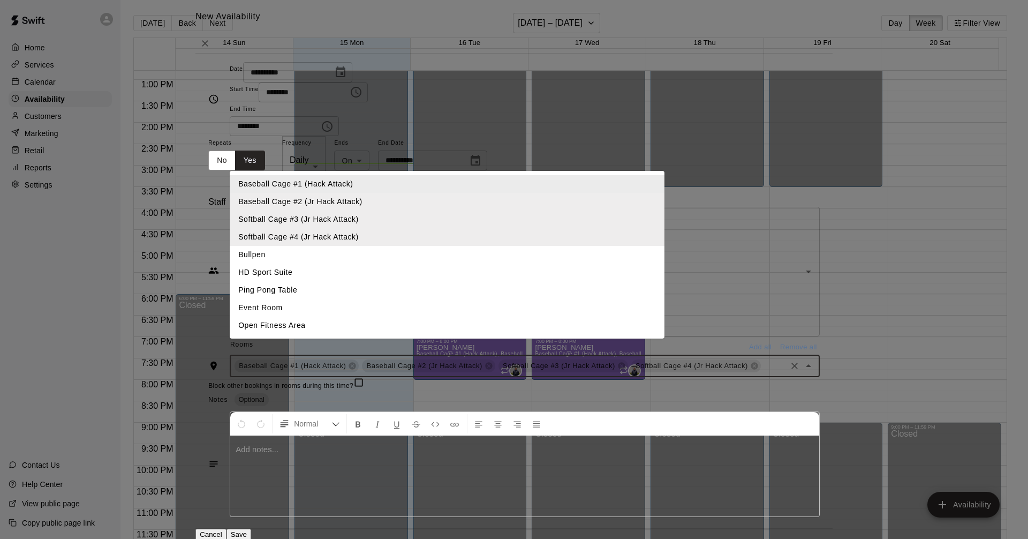  I want to click on svg: Rooms, so click(214, 366).